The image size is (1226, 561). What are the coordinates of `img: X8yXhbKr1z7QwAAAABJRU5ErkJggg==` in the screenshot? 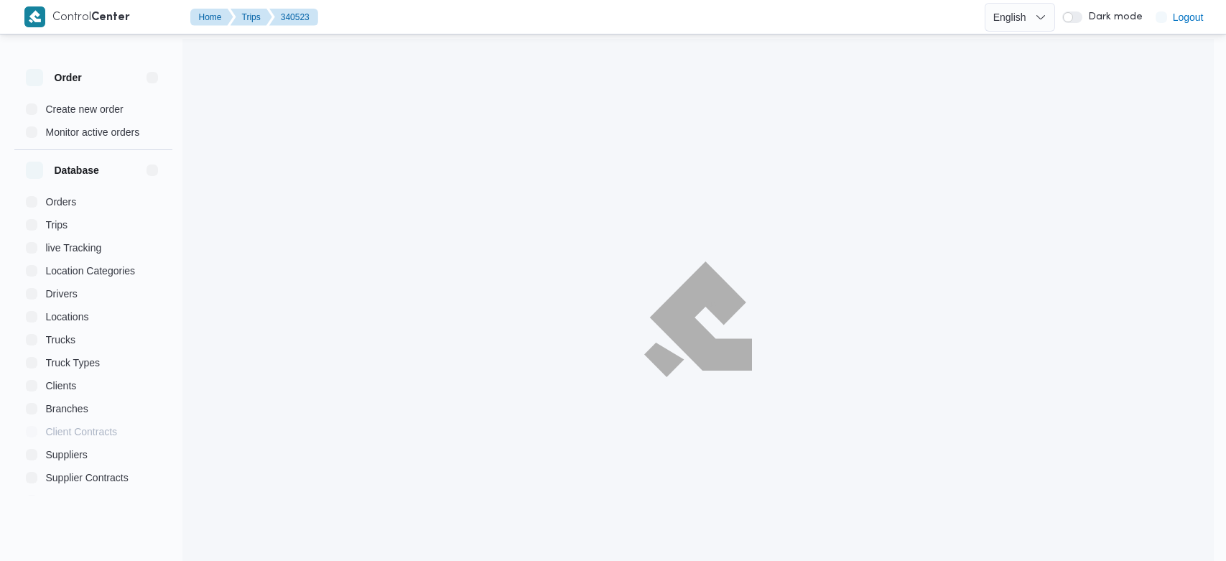 It's located at (34, 17).